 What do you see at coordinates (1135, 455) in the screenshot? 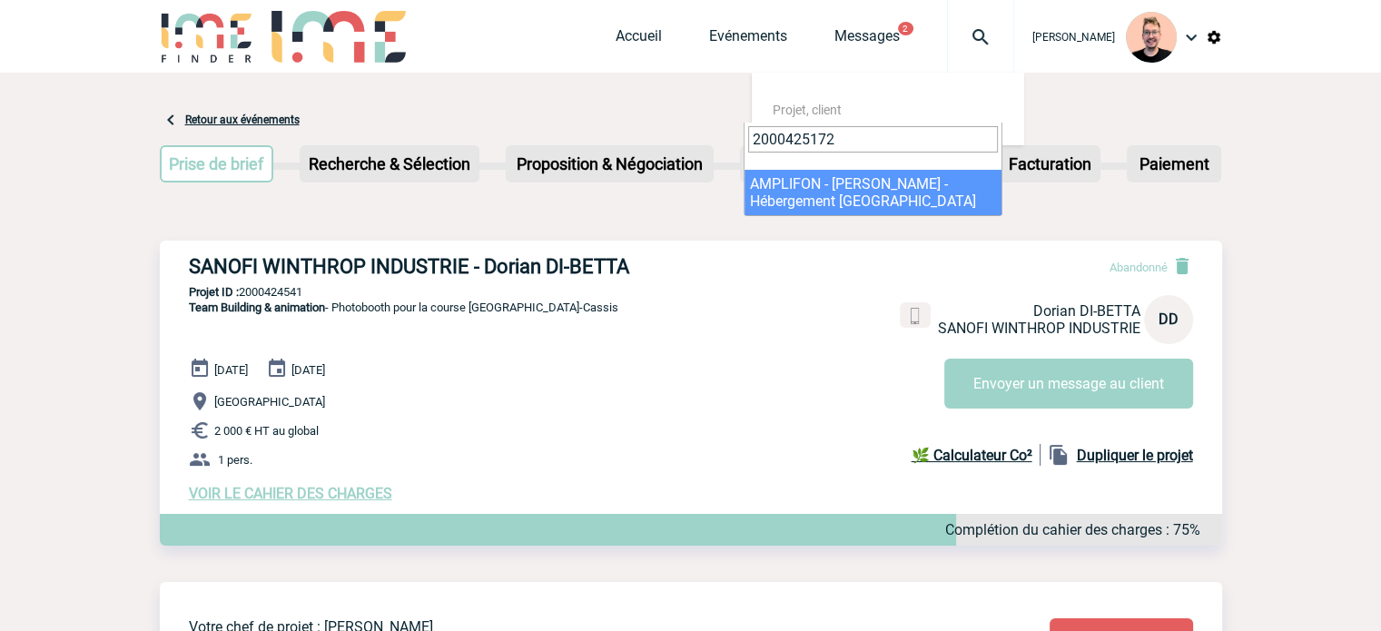
I see `b: Dupliquer le projet` at bounding box center [1135, 455].